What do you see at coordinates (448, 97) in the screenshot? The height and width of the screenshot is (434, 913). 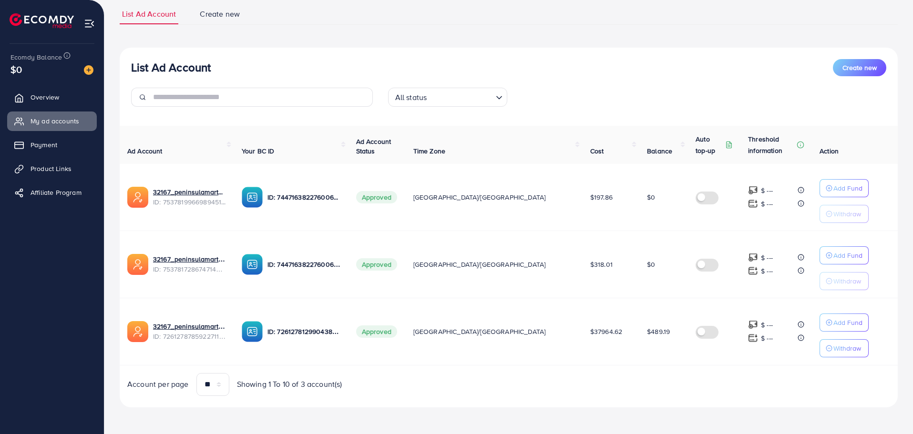 I see `div: Search for option` at bounding box center [448, 97].